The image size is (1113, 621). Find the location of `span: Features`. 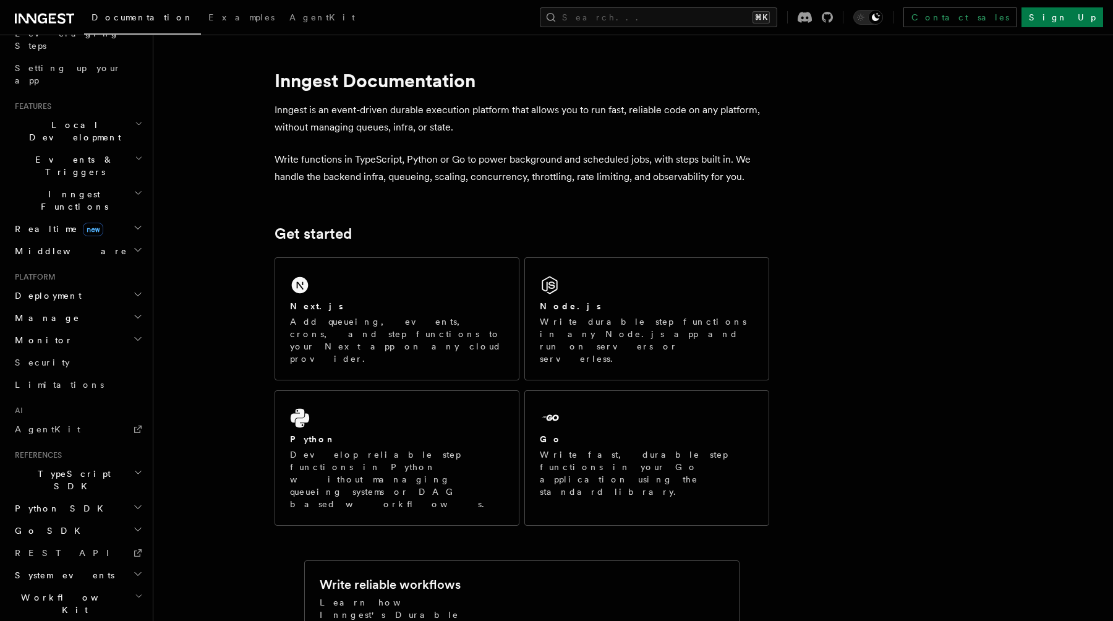

span: Features is located at coordinates (30, 106).